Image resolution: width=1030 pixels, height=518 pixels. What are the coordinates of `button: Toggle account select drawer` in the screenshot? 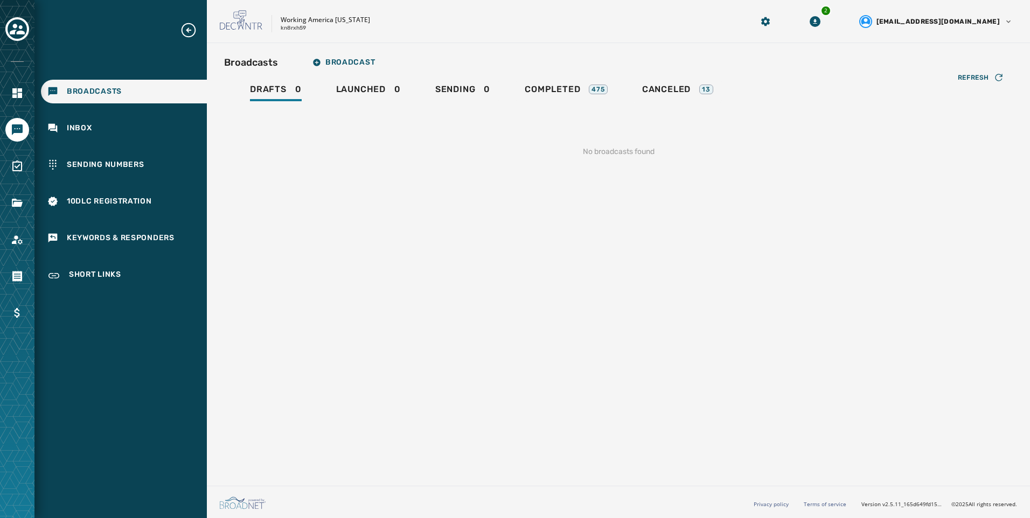 It's located at (17, 29).